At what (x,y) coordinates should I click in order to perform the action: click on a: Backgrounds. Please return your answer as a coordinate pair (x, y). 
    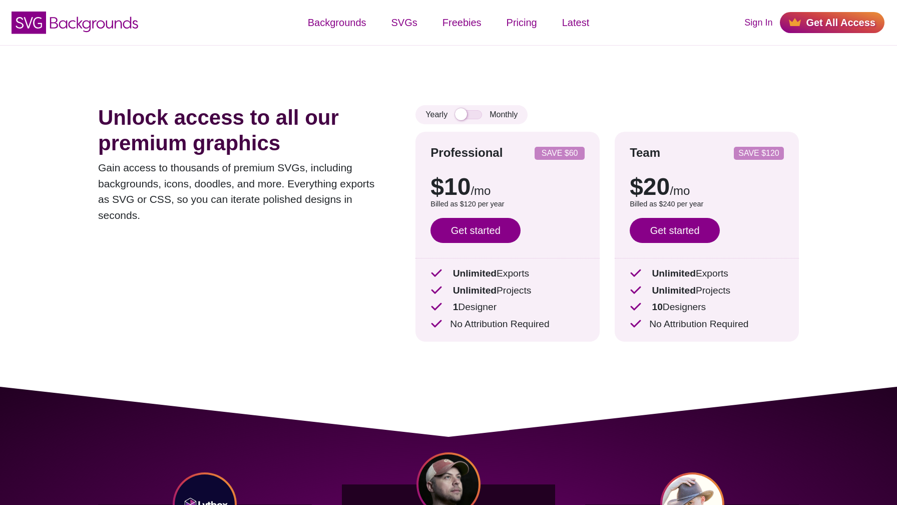
    Looking at the image, I should click on (337, 23).